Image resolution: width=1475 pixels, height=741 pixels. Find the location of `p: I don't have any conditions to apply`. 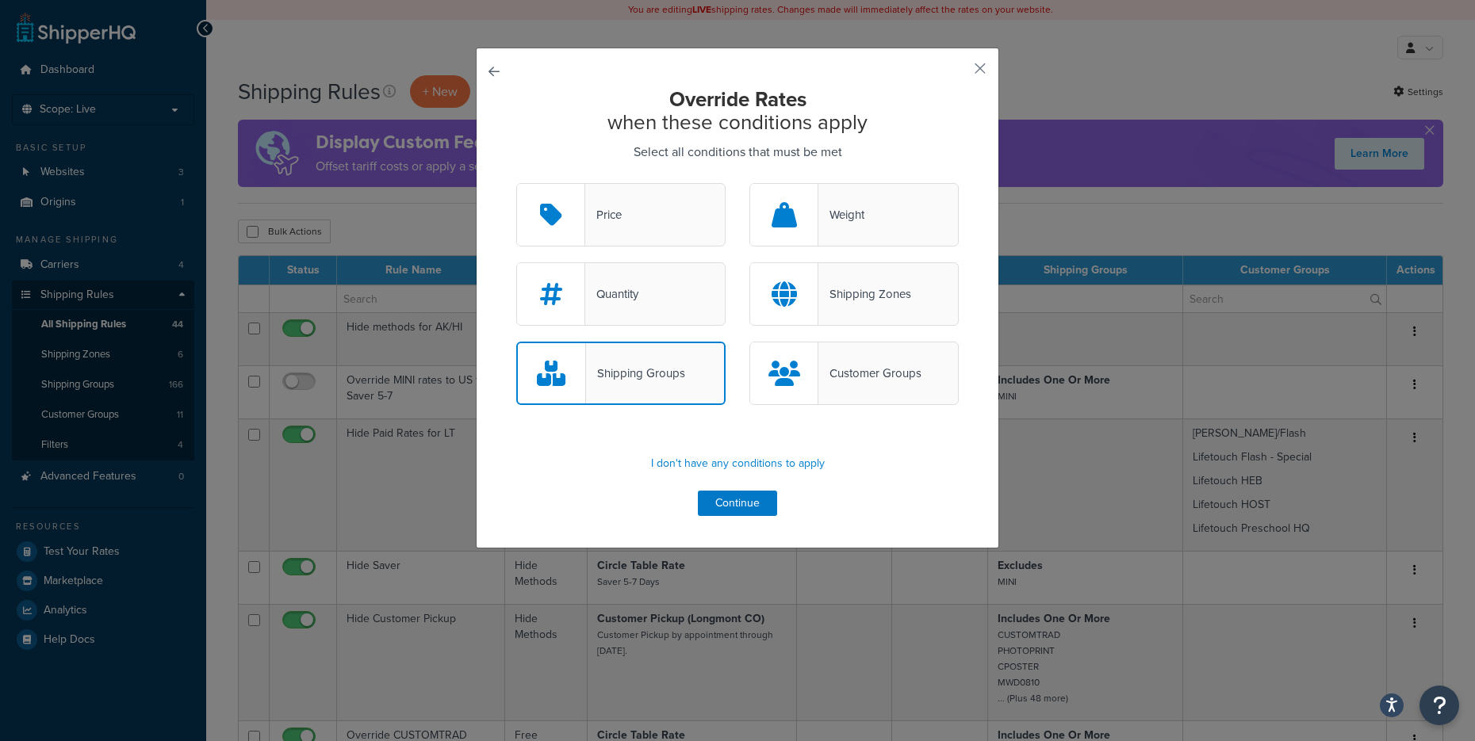

p: I don't have any conditions to apply is located at coordinates (737, 464).